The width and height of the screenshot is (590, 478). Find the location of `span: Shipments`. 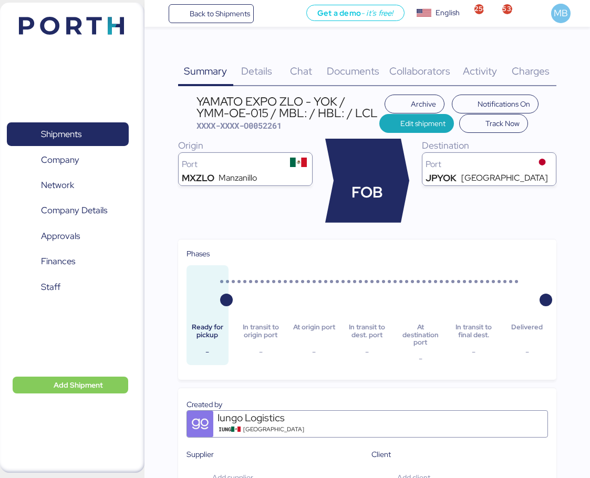

span: Shipments is located at coordinates (61, 134).